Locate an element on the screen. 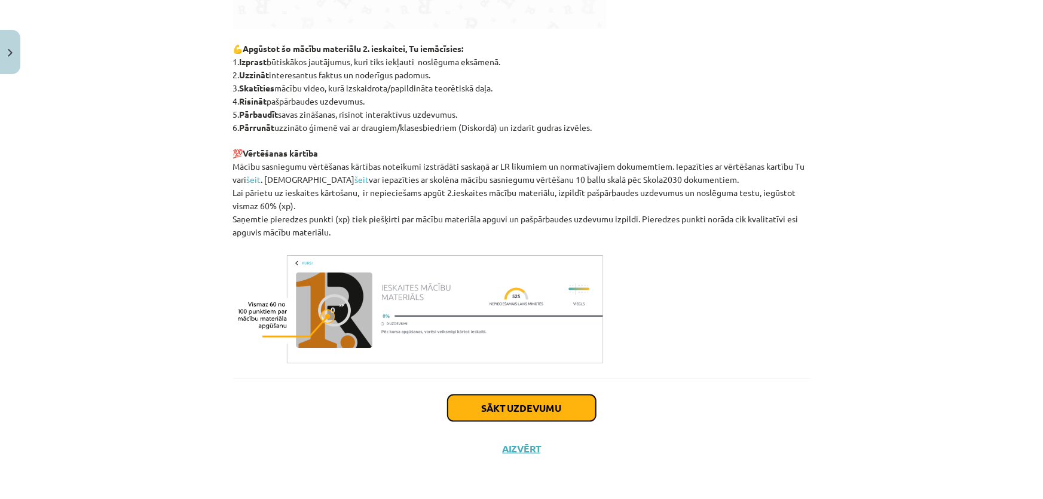 The width and height of the screenshot is (1043, 499). span: var iepazīties ar skolēna mācību sasniegumu vērtēšanu 10 ballu skalā pēc Skola2030 dokumentiem. is located at coordinates (554, 179).